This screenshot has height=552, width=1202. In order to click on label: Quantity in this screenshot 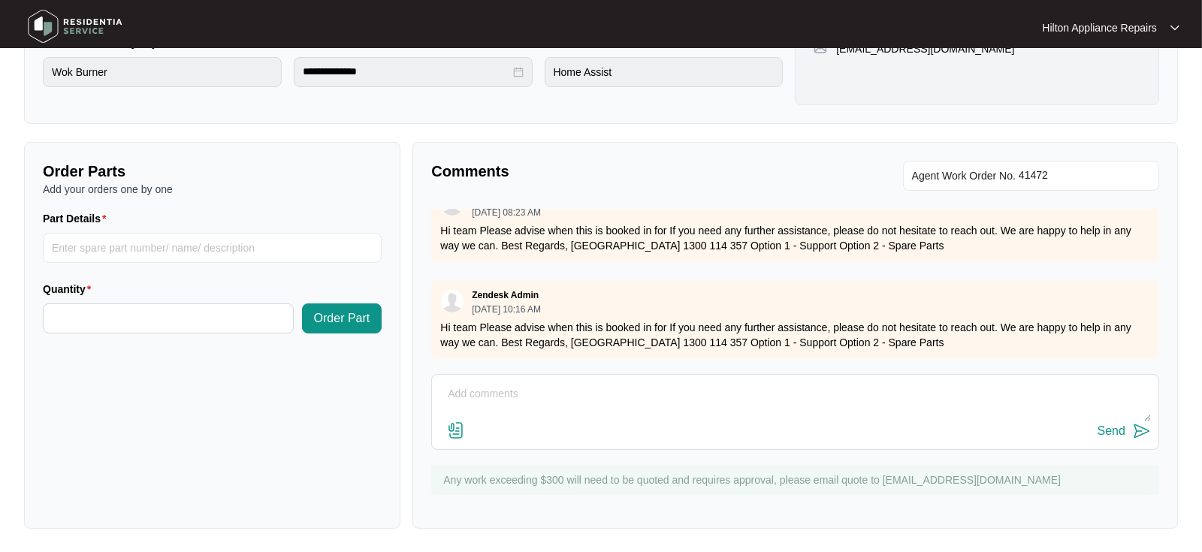, I will do `click(70, 289)`.